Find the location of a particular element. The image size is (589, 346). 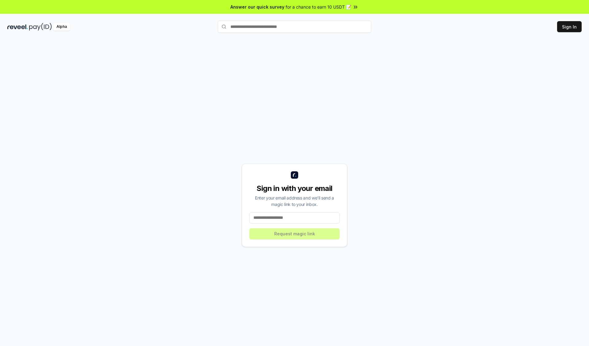

img: logo_small is located at coordinates (295, 175).